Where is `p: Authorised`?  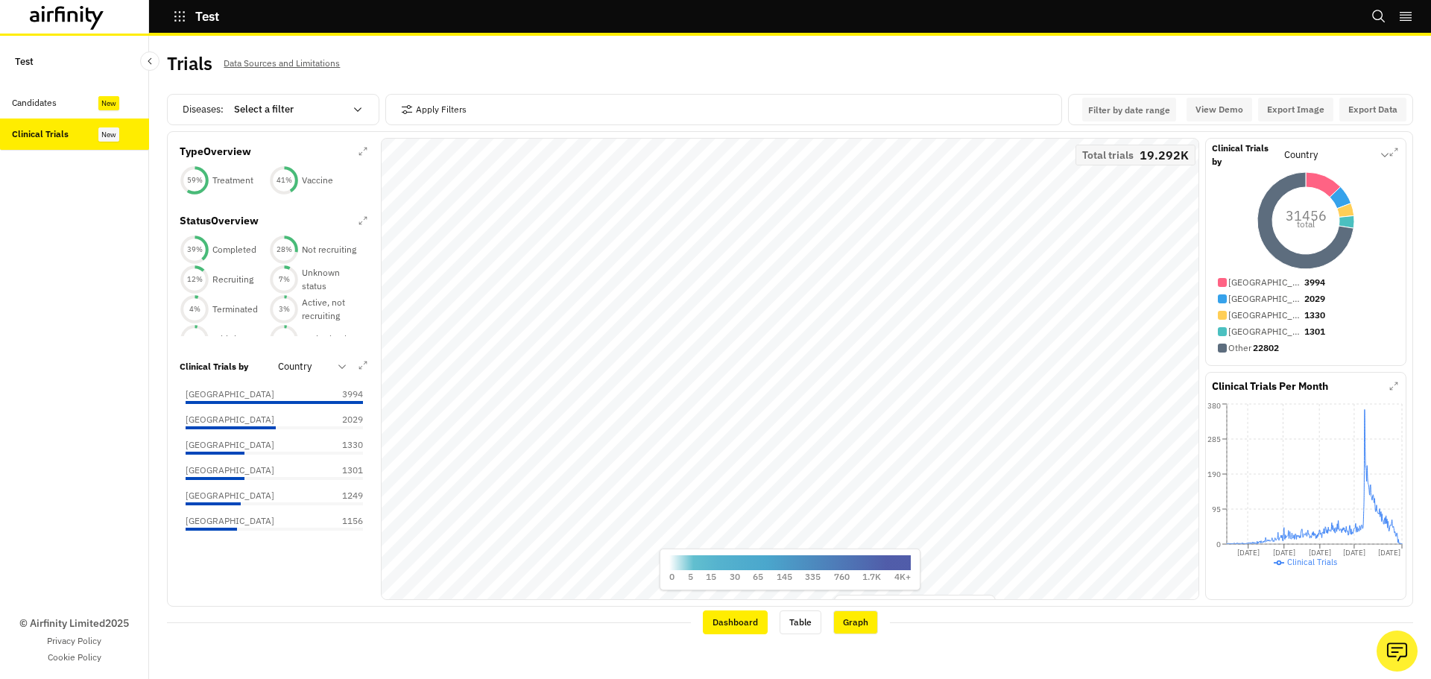 p: Authorised is located at coordinates (324, 339).